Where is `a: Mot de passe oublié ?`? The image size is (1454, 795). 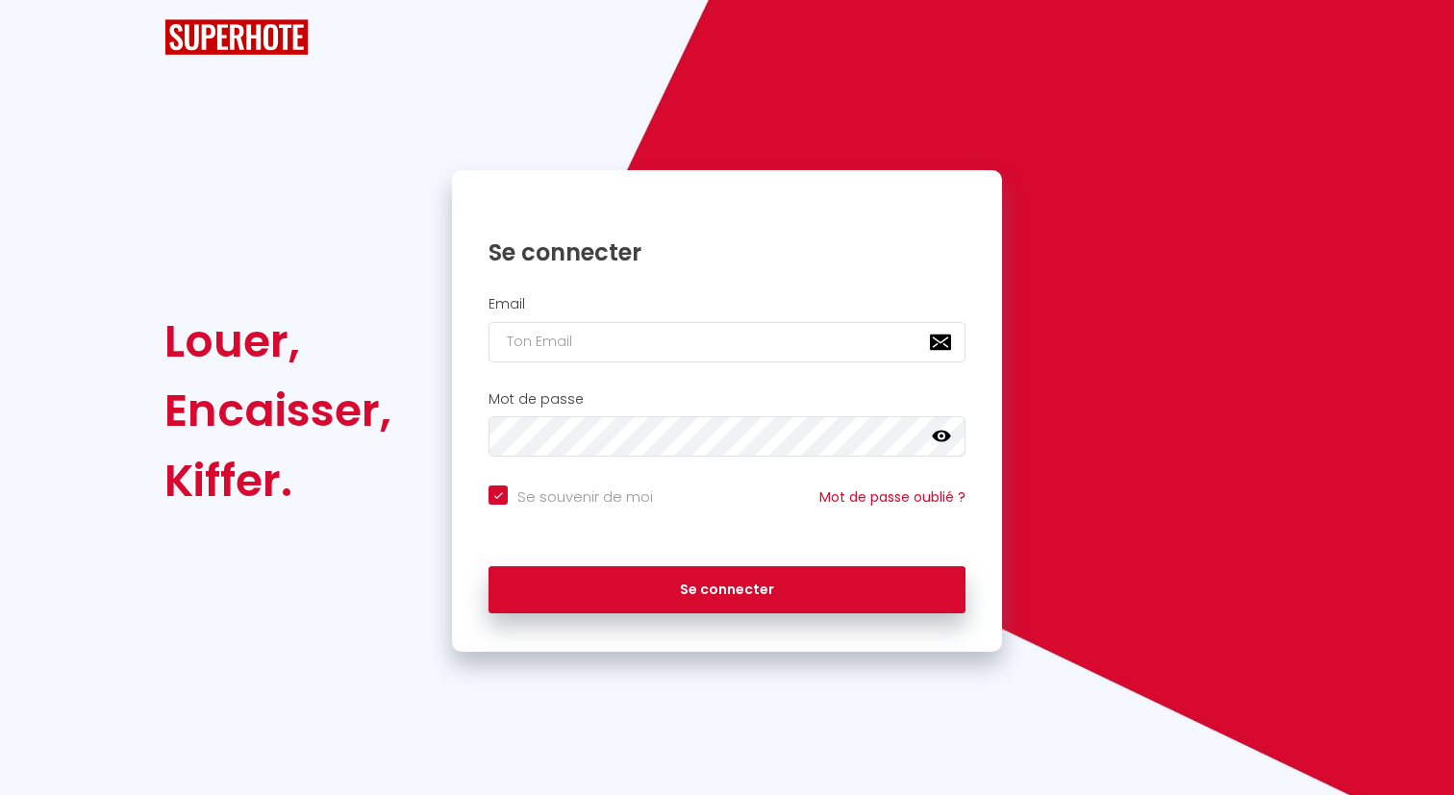
a: Mot de passe oublié ? is located at coordinates (892, 497).